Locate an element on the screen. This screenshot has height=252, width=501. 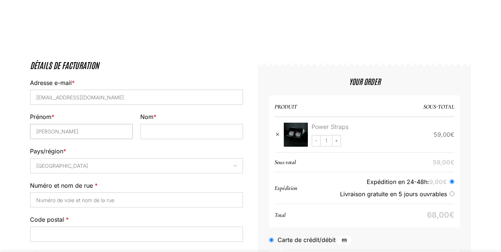
span: Pays/région is located at coordinates (137, 166).